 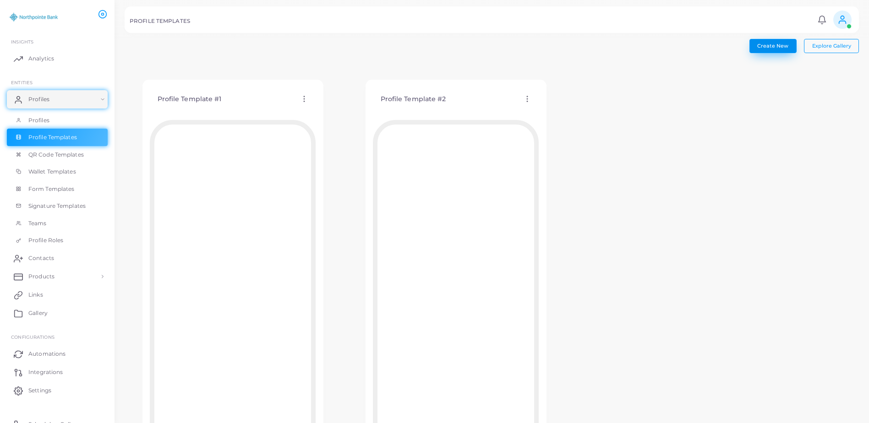 What do you see at coordinates (57, 240) in the screenshot?
I see `a: Profile Roles` at bounding box center [57, 240].